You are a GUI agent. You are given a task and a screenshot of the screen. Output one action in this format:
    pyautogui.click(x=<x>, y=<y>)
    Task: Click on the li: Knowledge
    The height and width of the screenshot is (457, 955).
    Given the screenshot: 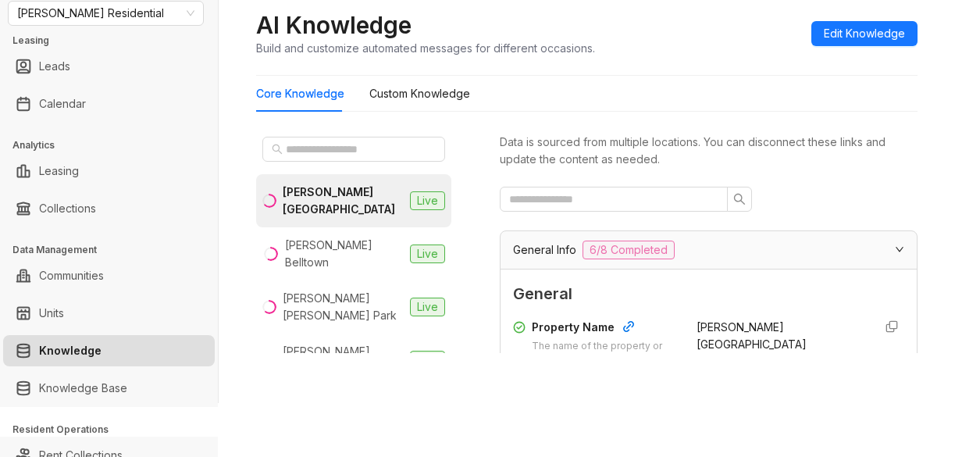 What is the action you would take?
    pyautogui.click(x=109, y=351)
    